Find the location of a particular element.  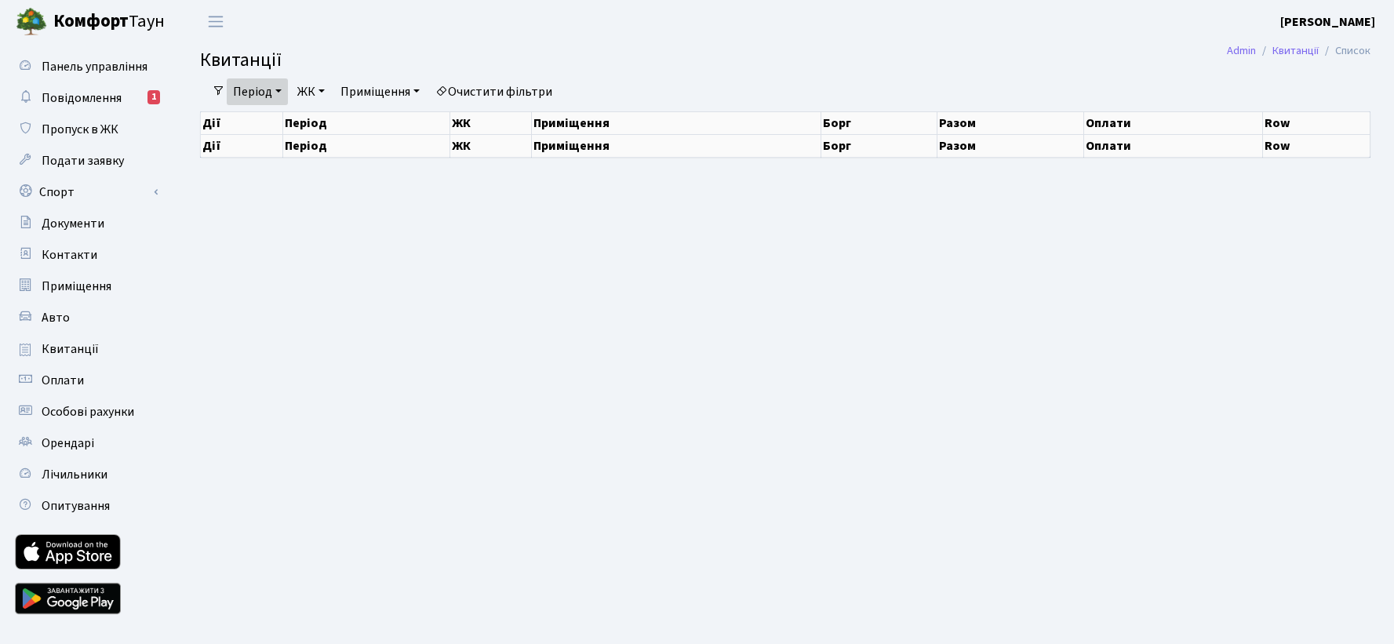

a: Пропуск в ЖК is located at coordinates (86, 129).